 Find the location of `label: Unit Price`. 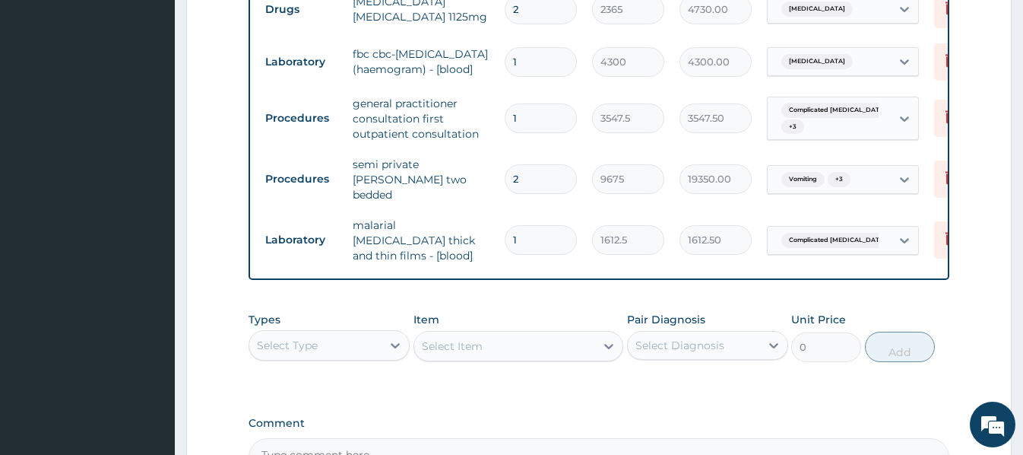

label: Unit Price is located at coordinates (819, 319).